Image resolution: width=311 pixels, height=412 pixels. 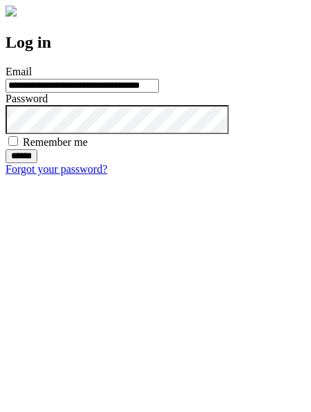 I want to click on label: Remember me, so click(x=55, y=142).